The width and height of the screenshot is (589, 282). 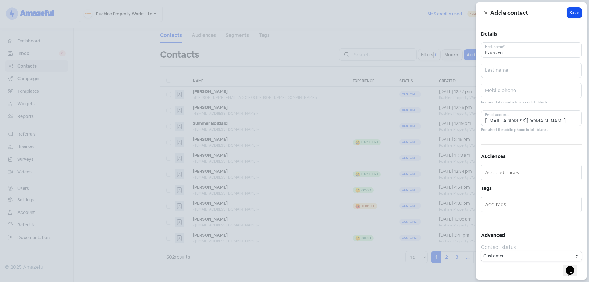 I want to click on h5: Audiences, so click(x=532, y=157).